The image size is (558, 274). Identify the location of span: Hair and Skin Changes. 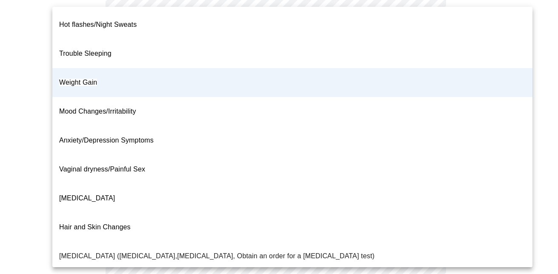
(95, 227).